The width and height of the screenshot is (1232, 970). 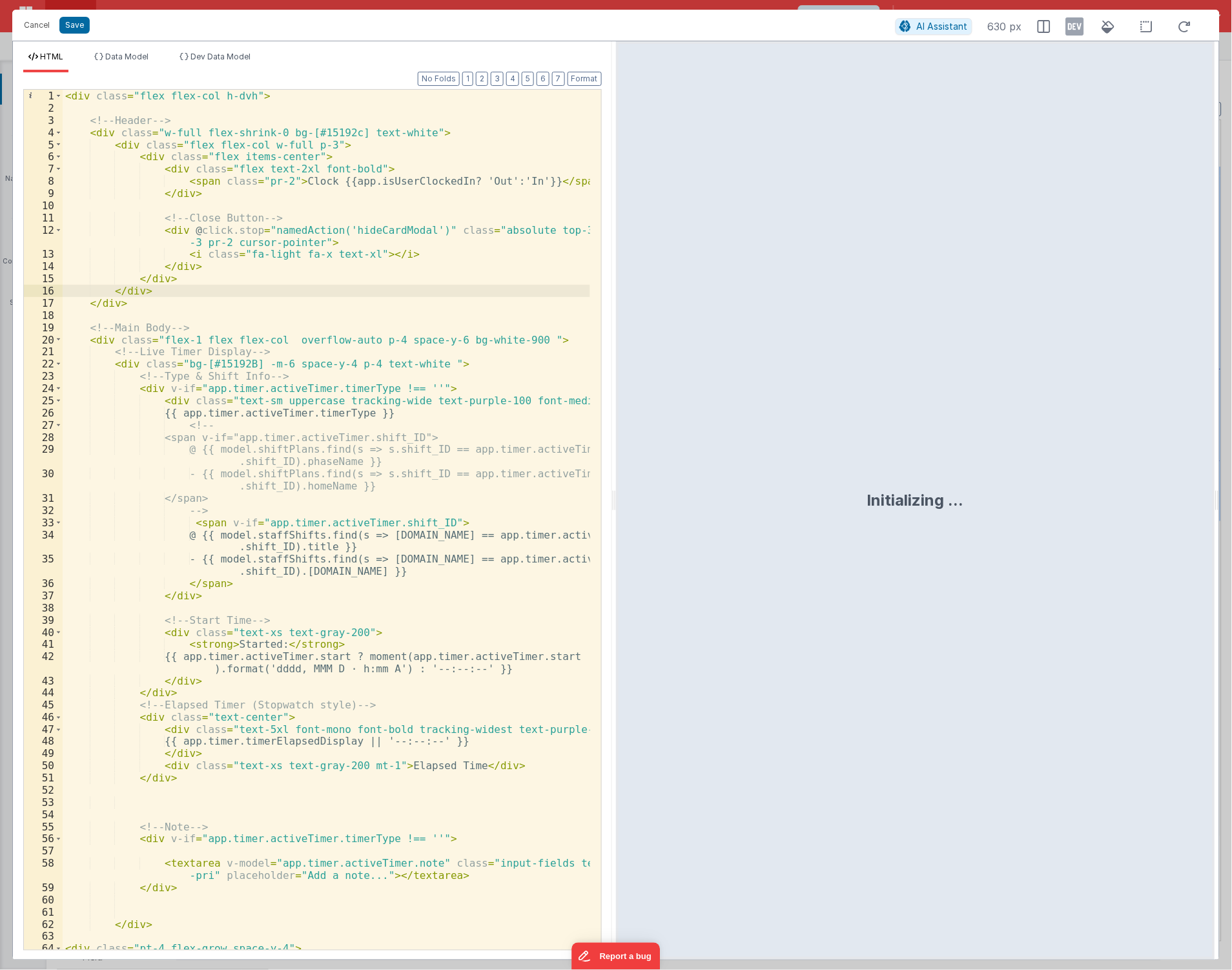 What do you see at coordinates (220, 57) in the screenshot?
I see `span: Dev Data Model` at bounding box center [220, 57].